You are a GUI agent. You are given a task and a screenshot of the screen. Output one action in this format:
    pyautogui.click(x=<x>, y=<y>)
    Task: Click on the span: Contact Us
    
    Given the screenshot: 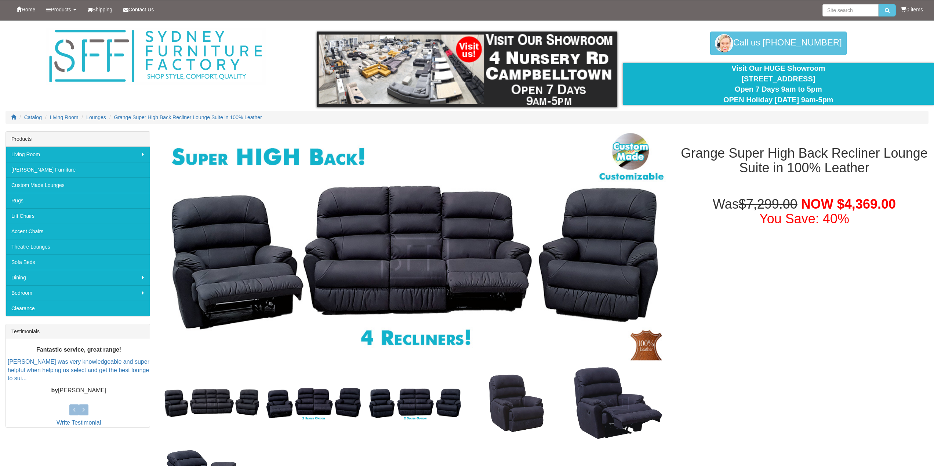 What is the action you would take?
    pyautogui.click(x=141, y=10)
    